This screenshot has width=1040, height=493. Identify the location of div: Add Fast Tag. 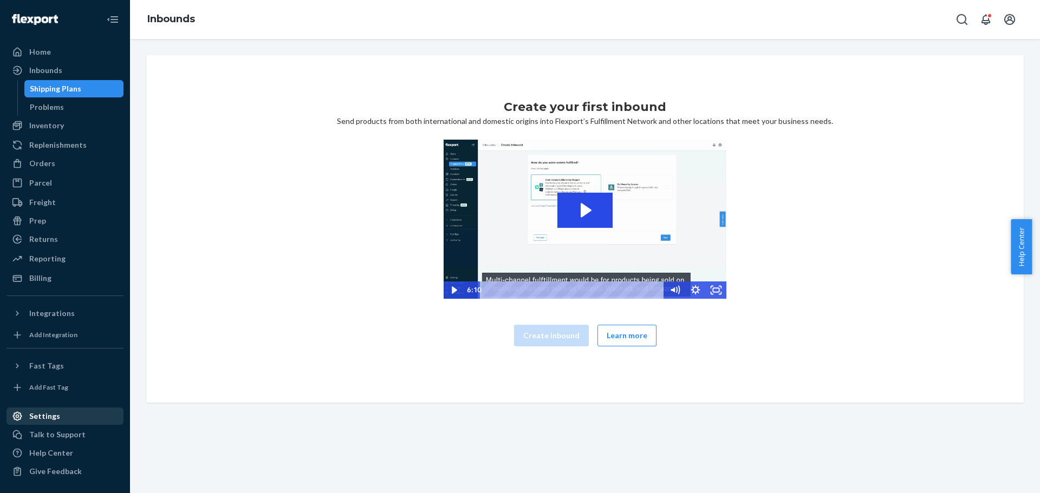
(49, 387).